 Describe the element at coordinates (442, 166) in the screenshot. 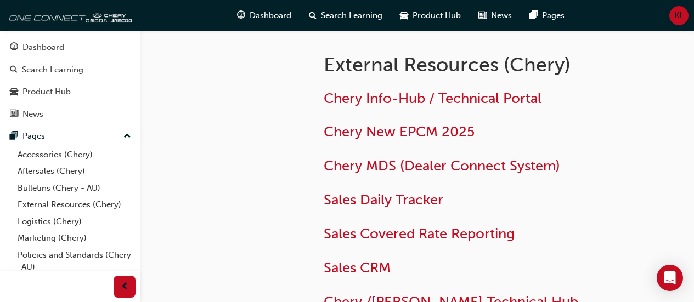

I see `span: Chery MDS (Dealer Connect System)` at that location.